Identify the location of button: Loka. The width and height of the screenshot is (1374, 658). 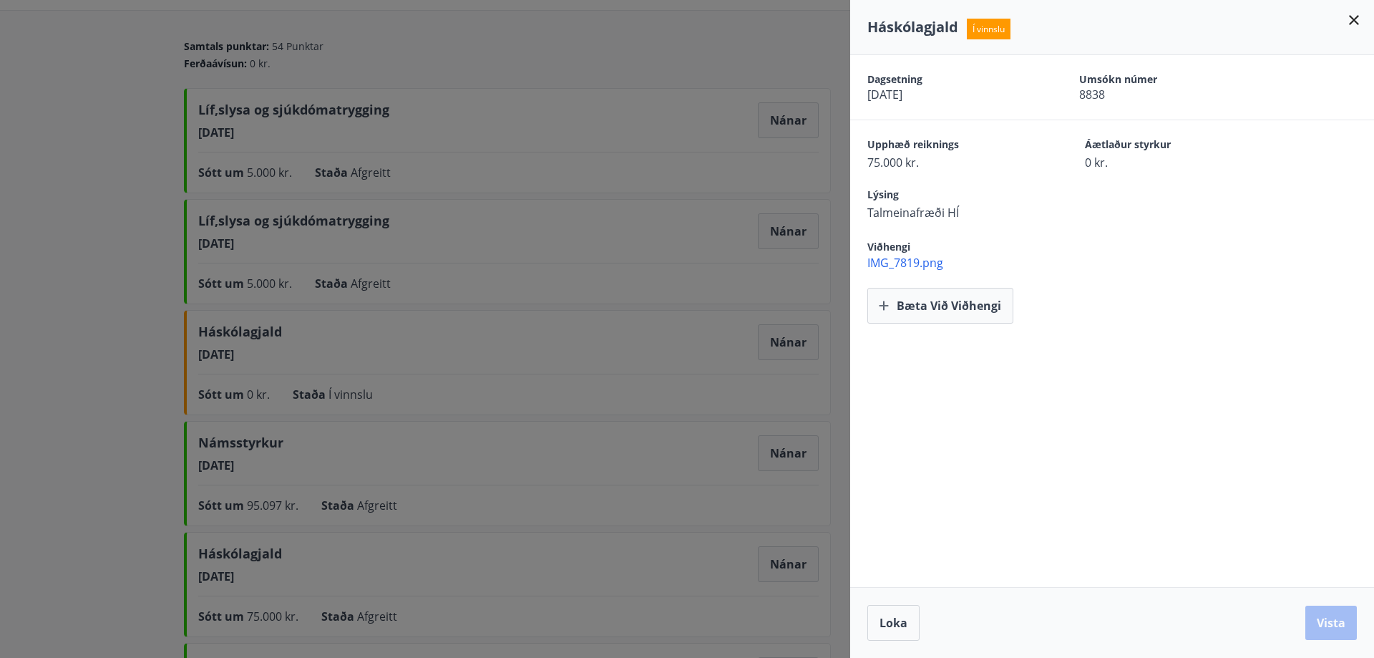
(893, 623).